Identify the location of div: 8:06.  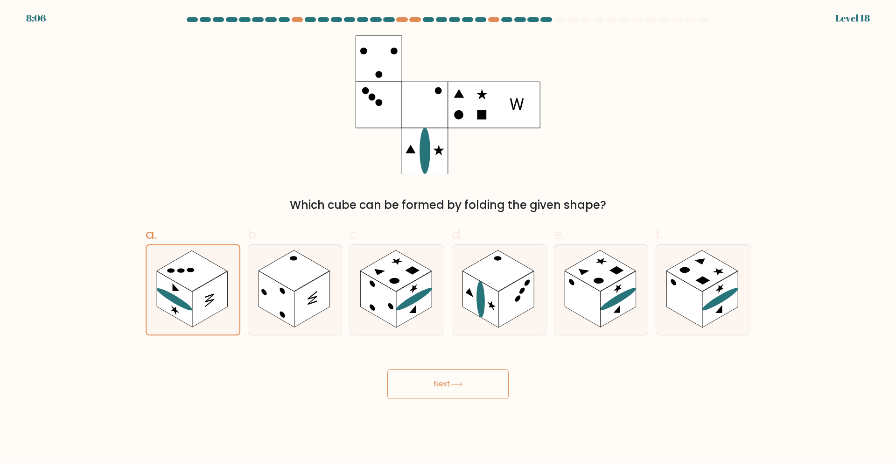
(36, 18).